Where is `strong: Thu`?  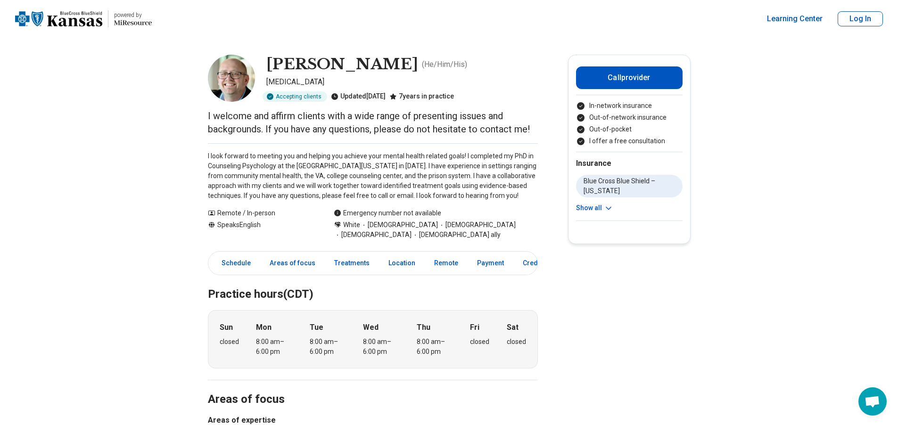
strong: Thu is located at coordinates (423, 328).